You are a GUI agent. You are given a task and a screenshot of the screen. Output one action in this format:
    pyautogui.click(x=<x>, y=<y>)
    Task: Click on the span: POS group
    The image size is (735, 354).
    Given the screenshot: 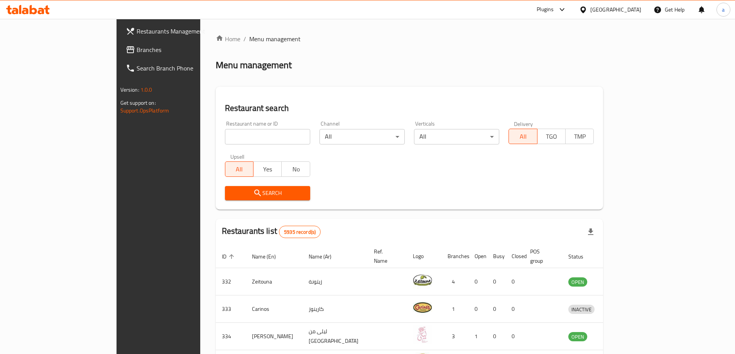 What is the action you would take?
    pyautogui.click(x=541, y=256)
    